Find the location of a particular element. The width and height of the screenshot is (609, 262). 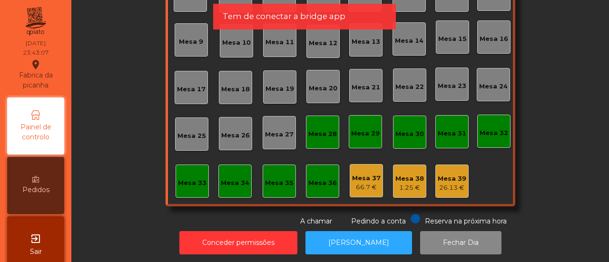

div: Mesa 12 is located at coordinates (323, 43).